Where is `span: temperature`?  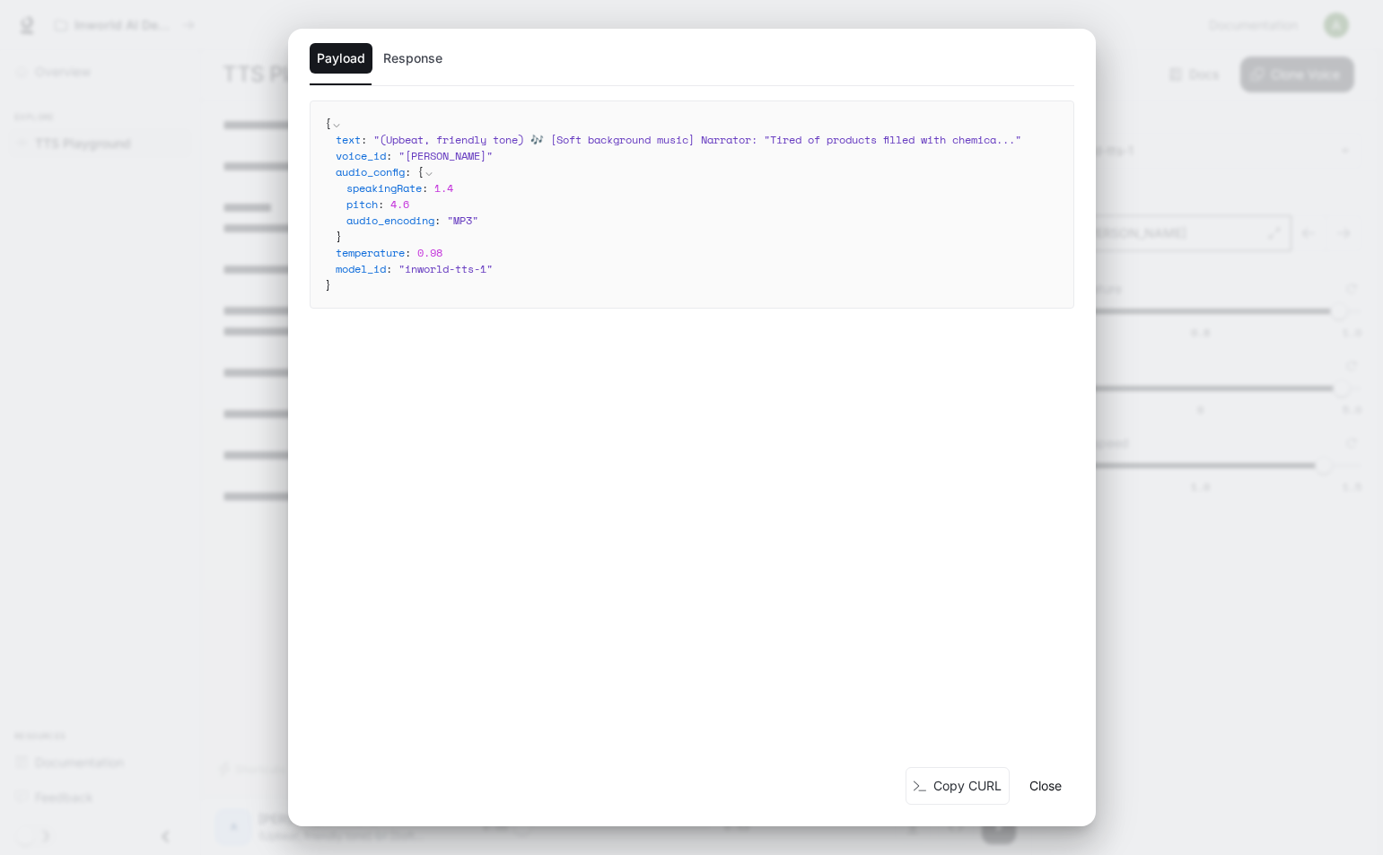
span: temperature is located at coordinates (370, 252).